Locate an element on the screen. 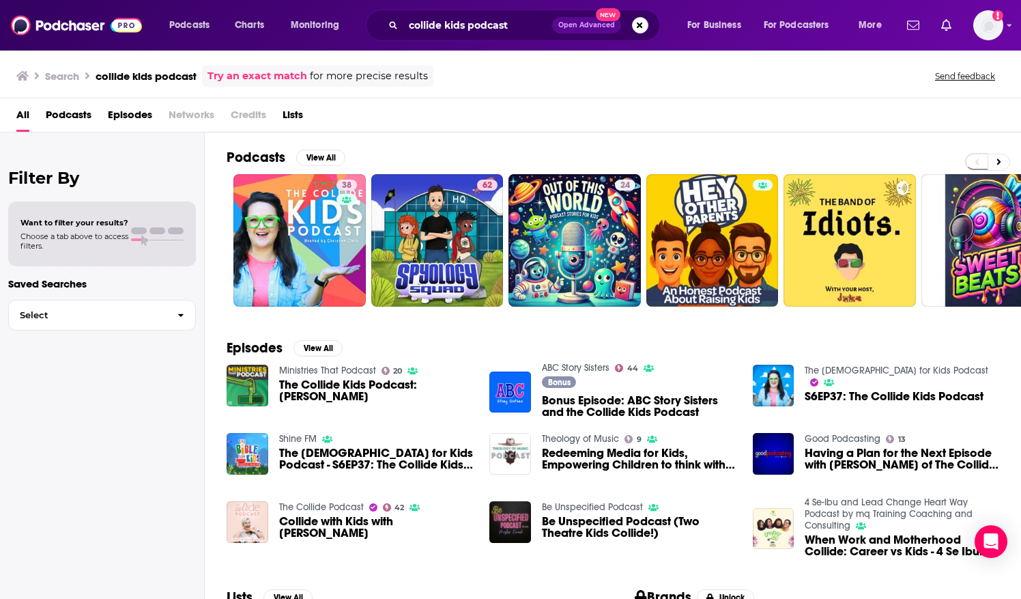 The width and height of the screenshot is (1021, 599). div: Search podcasts, credits, & more... is located at coordinates (526, 25).